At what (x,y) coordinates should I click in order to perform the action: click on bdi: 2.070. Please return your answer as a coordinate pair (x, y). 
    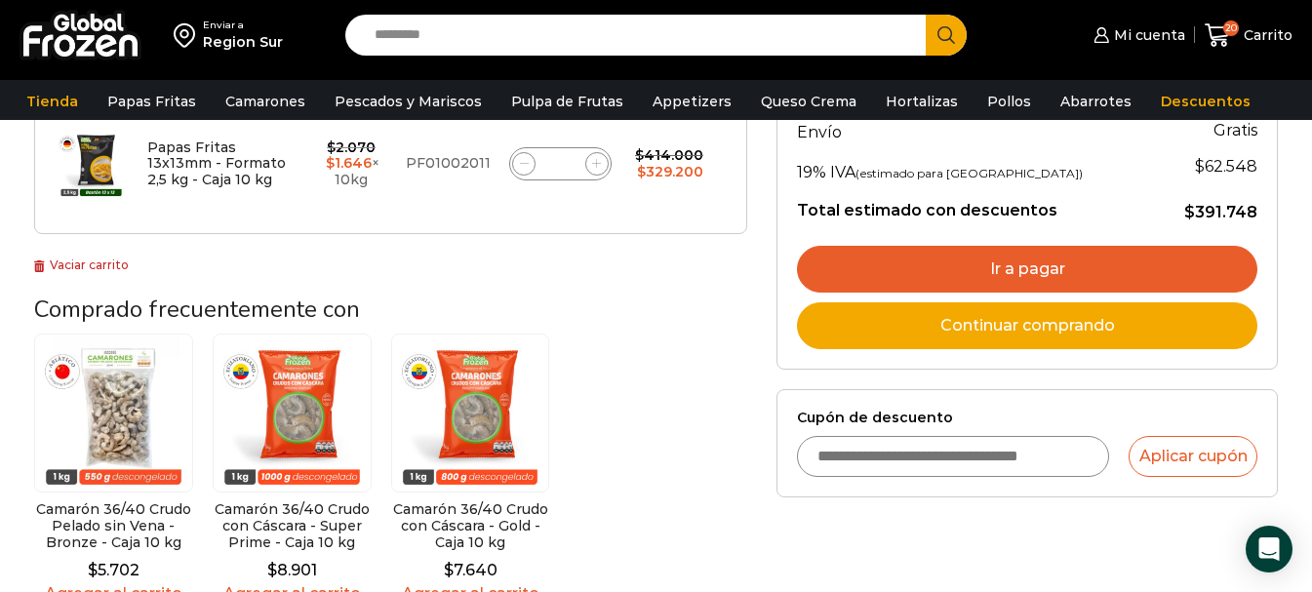
    Looking at the image, I should click on (351, 147).